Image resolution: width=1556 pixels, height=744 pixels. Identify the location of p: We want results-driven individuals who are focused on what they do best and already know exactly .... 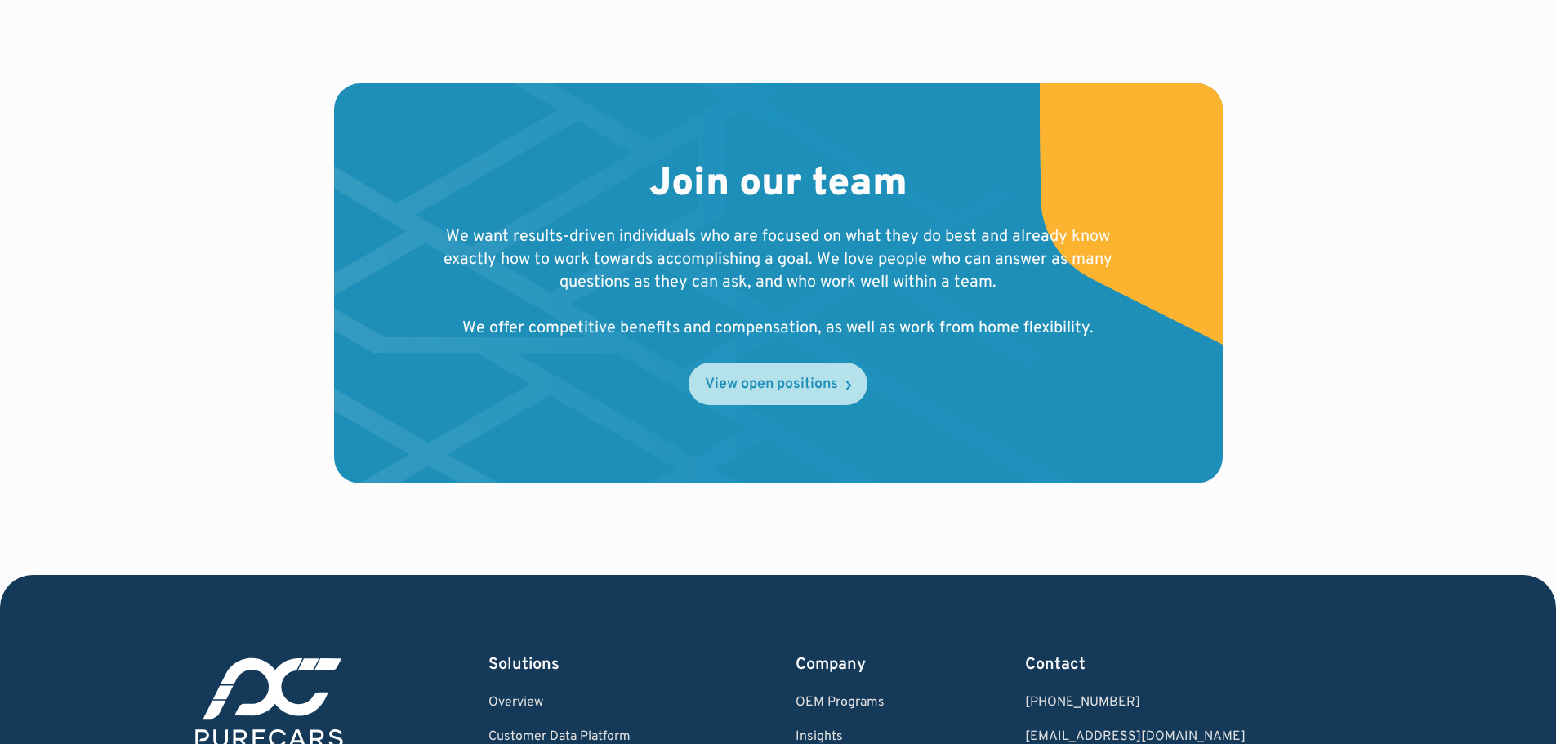
(779, 283).